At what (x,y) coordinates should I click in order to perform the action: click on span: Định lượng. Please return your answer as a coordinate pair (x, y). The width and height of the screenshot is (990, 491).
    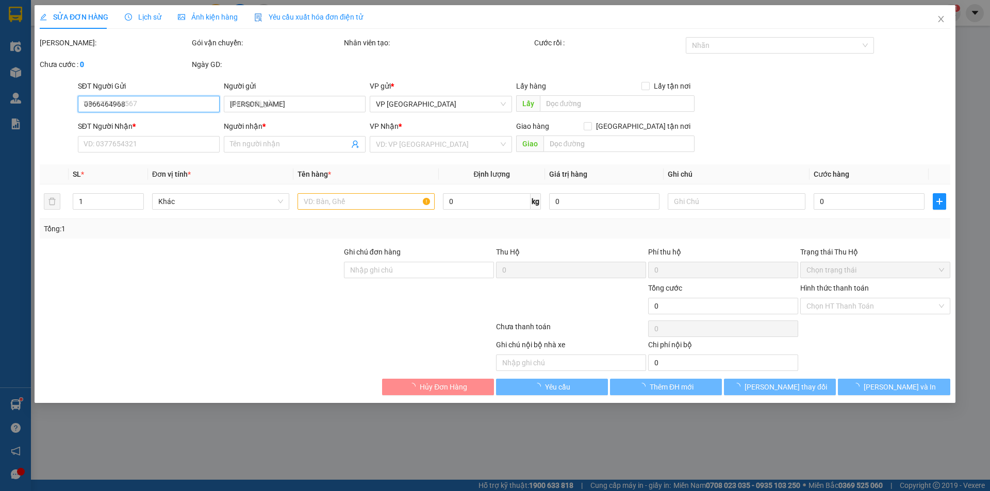
    Looking at the image, I should click on (492, 174).